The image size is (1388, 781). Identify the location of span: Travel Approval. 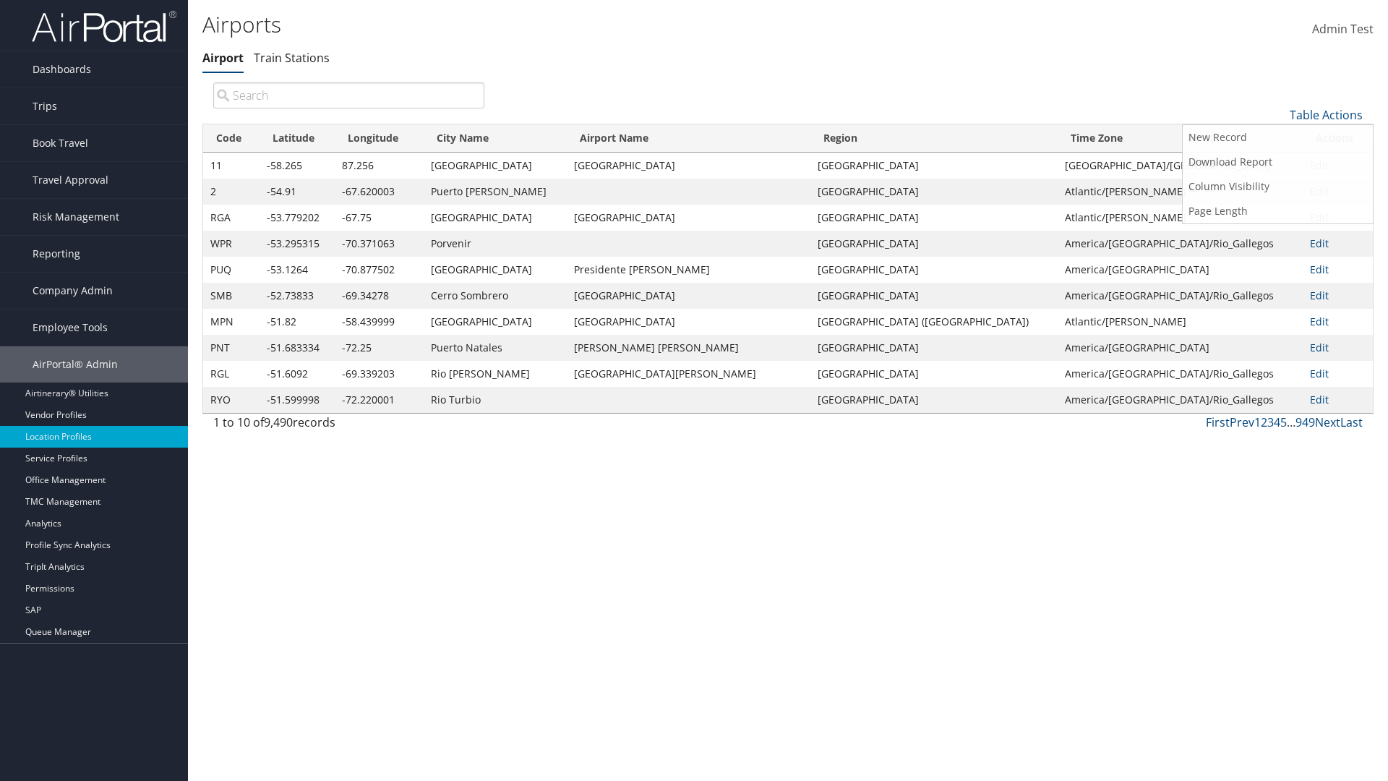
(70, 180).